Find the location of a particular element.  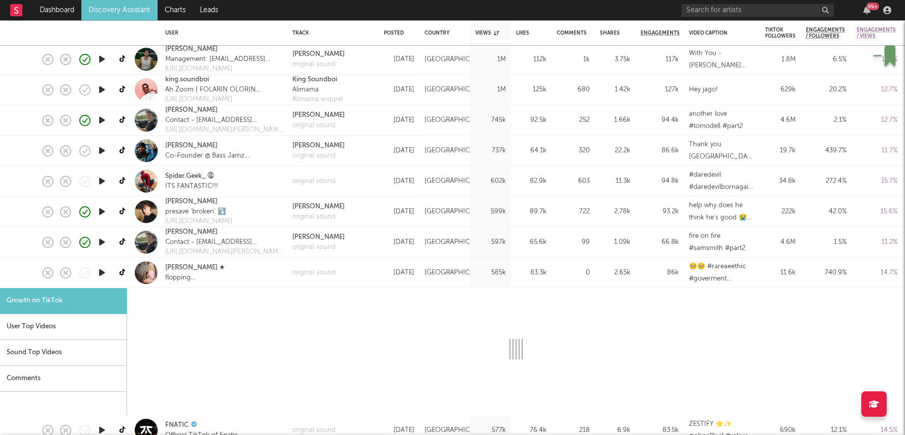

div: Track is located at coordinates (331, 33).